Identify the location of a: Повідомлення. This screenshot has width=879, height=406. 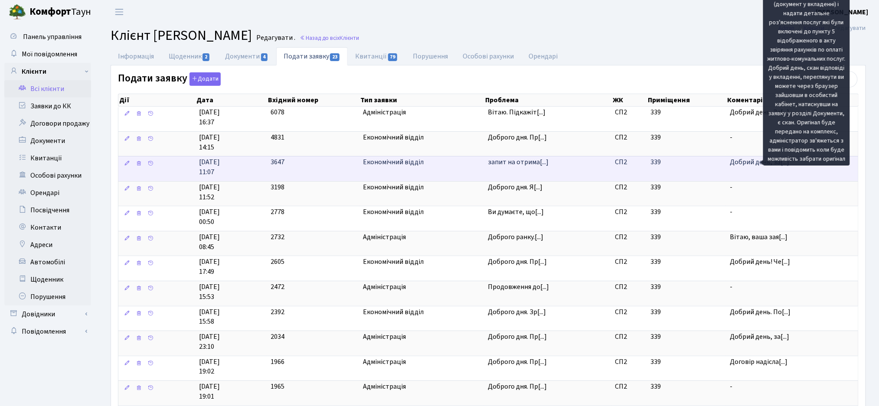
(48, 332).